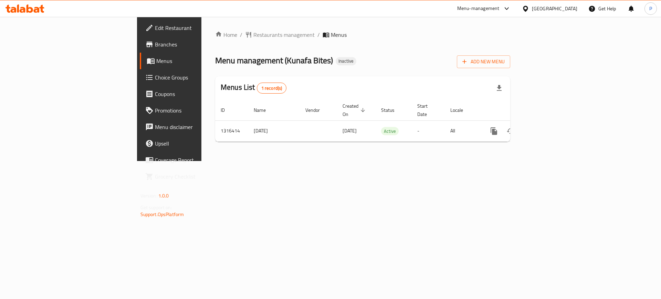 The height and width of the screenshot is (299, 661). What do you see at coordinates (274, 60) in the screenshot?
I see `span: Menu management ( Kunafa Bites )` at bounding box center [274, 60].